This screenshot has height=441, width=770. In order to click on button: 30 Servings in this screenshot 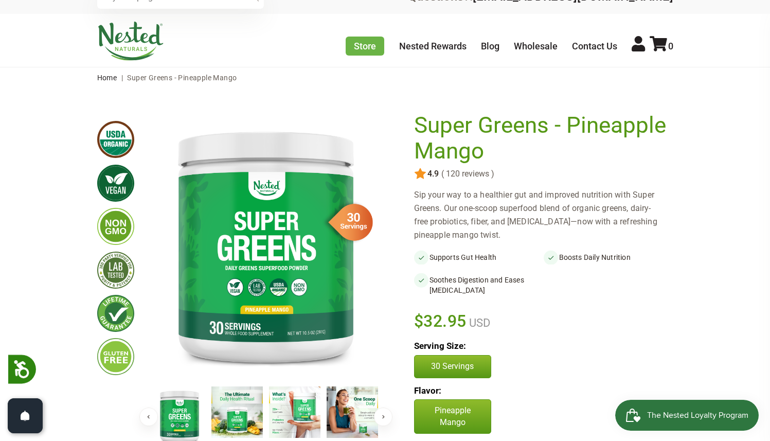, I will do `click(452, 366)`.